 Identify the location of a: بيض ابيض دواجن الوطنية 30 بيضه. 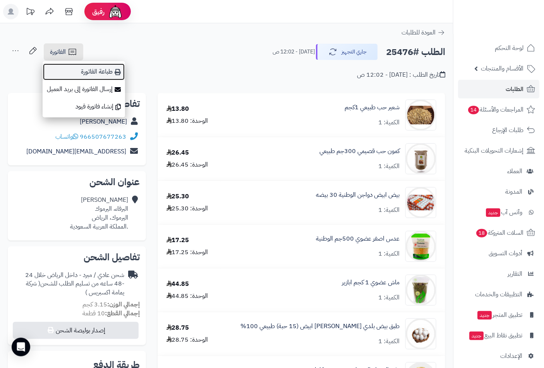
(358, 195).